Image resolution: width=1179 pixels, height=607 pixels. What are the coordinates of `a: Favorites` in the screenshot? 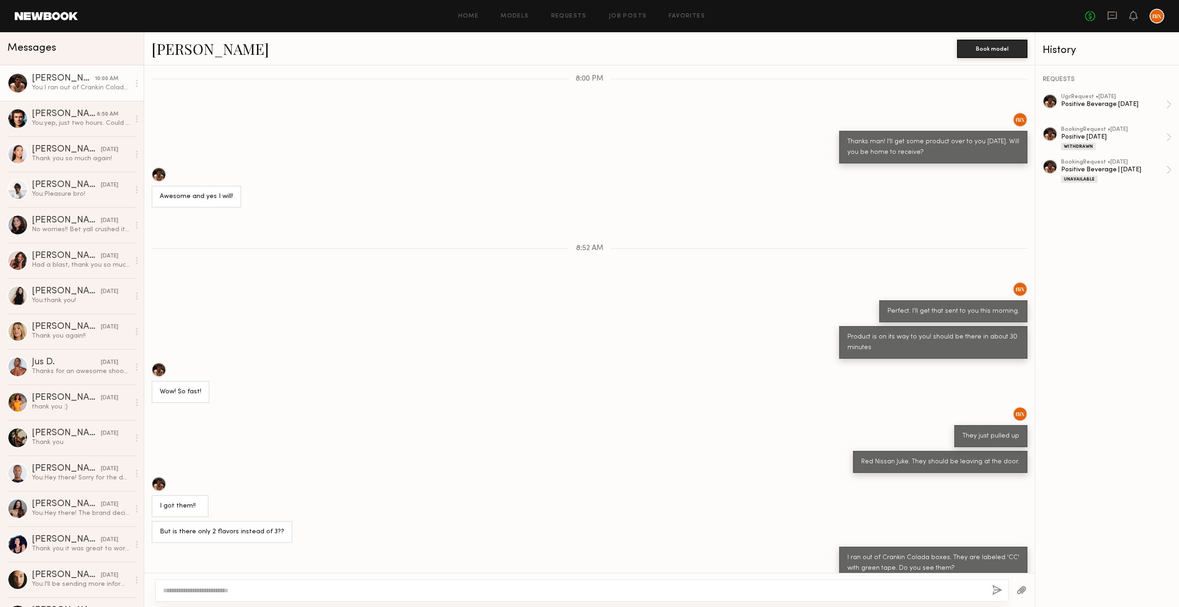 It's located at (687, 16).